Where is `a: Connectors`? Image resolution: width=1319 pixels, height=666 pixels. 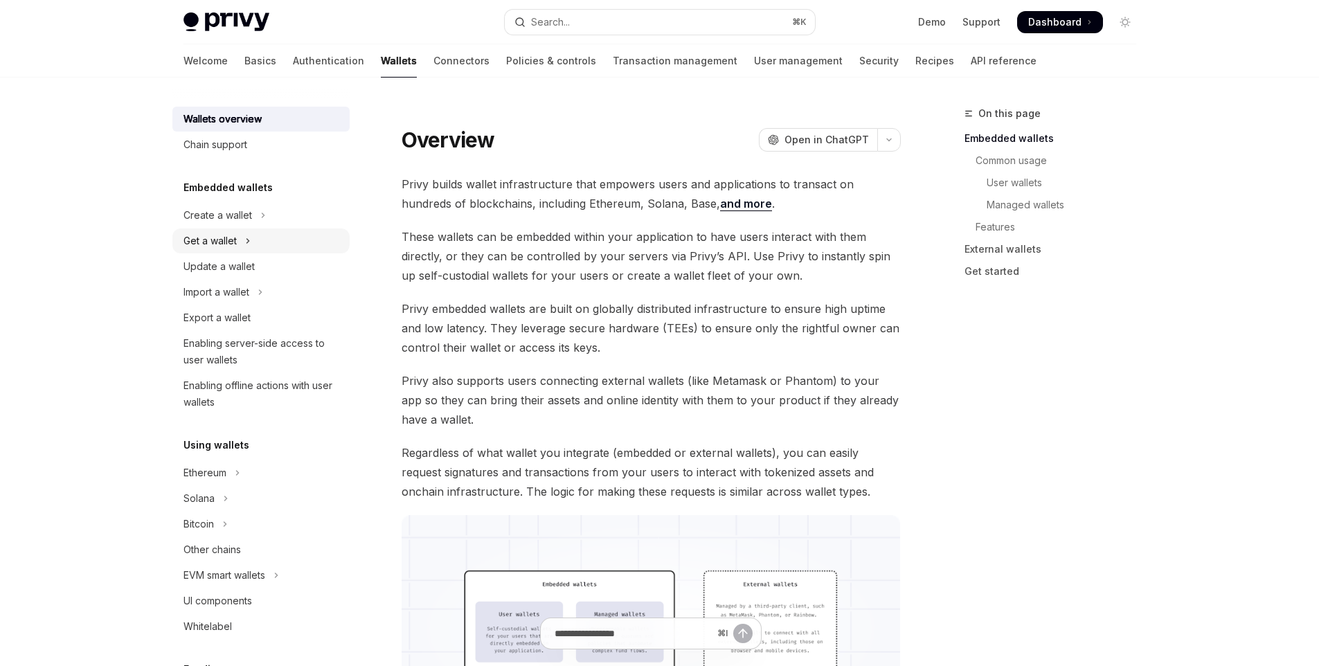
a: Connectors is located at coordinates (461, 61).